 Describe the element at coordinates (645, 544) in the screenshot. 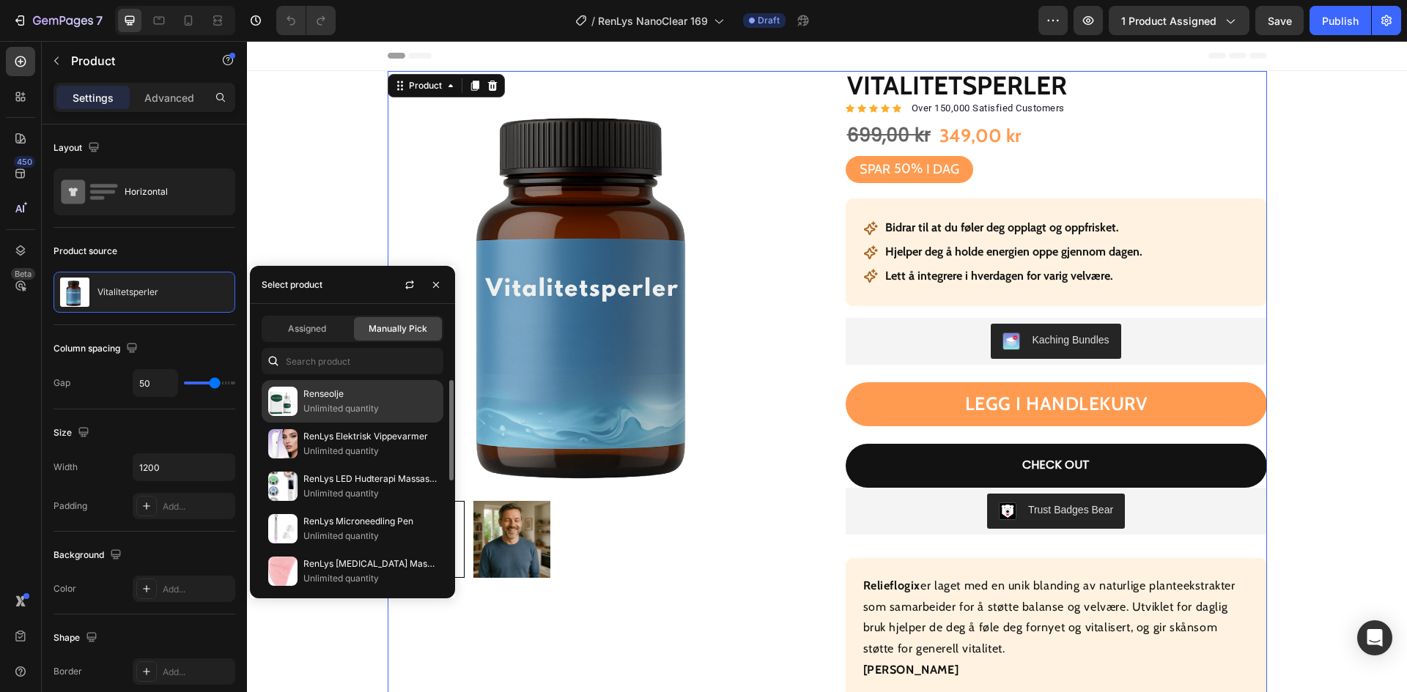

I see `strong: Relieflogix` at that location.